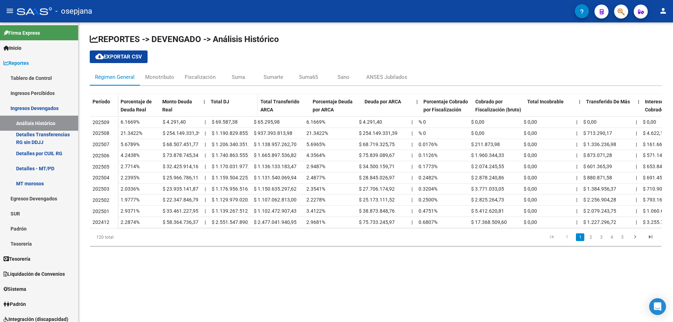  What do you see at coordinates (15, 304) in the screenshot?
I see `span: Padrón` at bounding box center [15, 304].